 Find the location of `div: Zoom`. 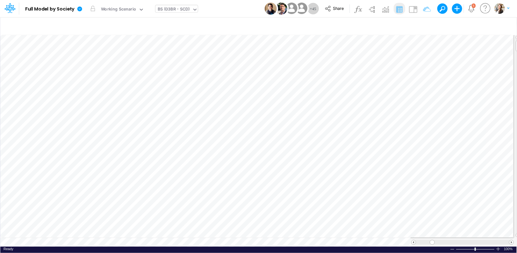

div: Zoom is located at coordinates (475, 249).